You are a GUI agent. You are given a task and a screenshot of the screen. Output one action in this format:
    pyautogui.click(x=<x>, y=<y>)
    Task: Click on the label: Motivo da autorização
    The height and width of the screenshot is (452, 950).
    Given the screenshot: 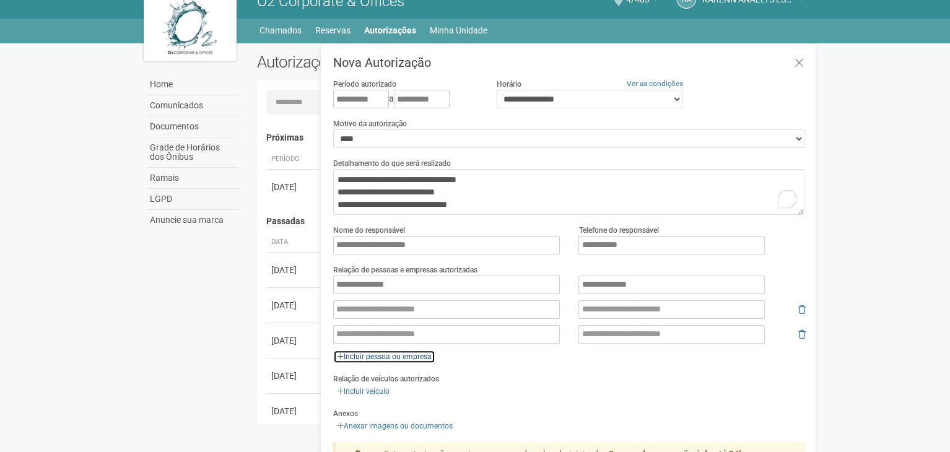 What is the action you would take?
    pyautogui.click(x=370, y=124)
    